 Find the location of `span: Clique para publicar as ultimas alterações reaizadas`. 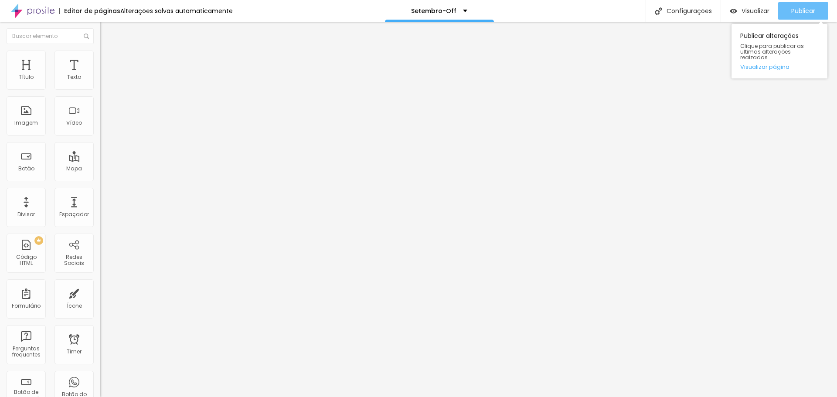

span: Clique para publicar as ultimas alterações reaizadas is located at coordinates (779, 52).